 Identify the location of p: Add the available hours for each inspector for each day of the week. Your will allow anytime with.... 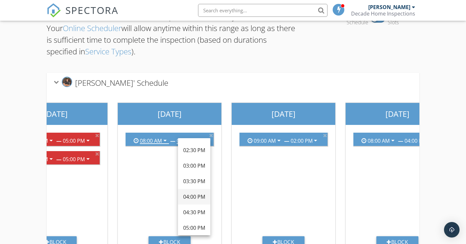
(171, 34).